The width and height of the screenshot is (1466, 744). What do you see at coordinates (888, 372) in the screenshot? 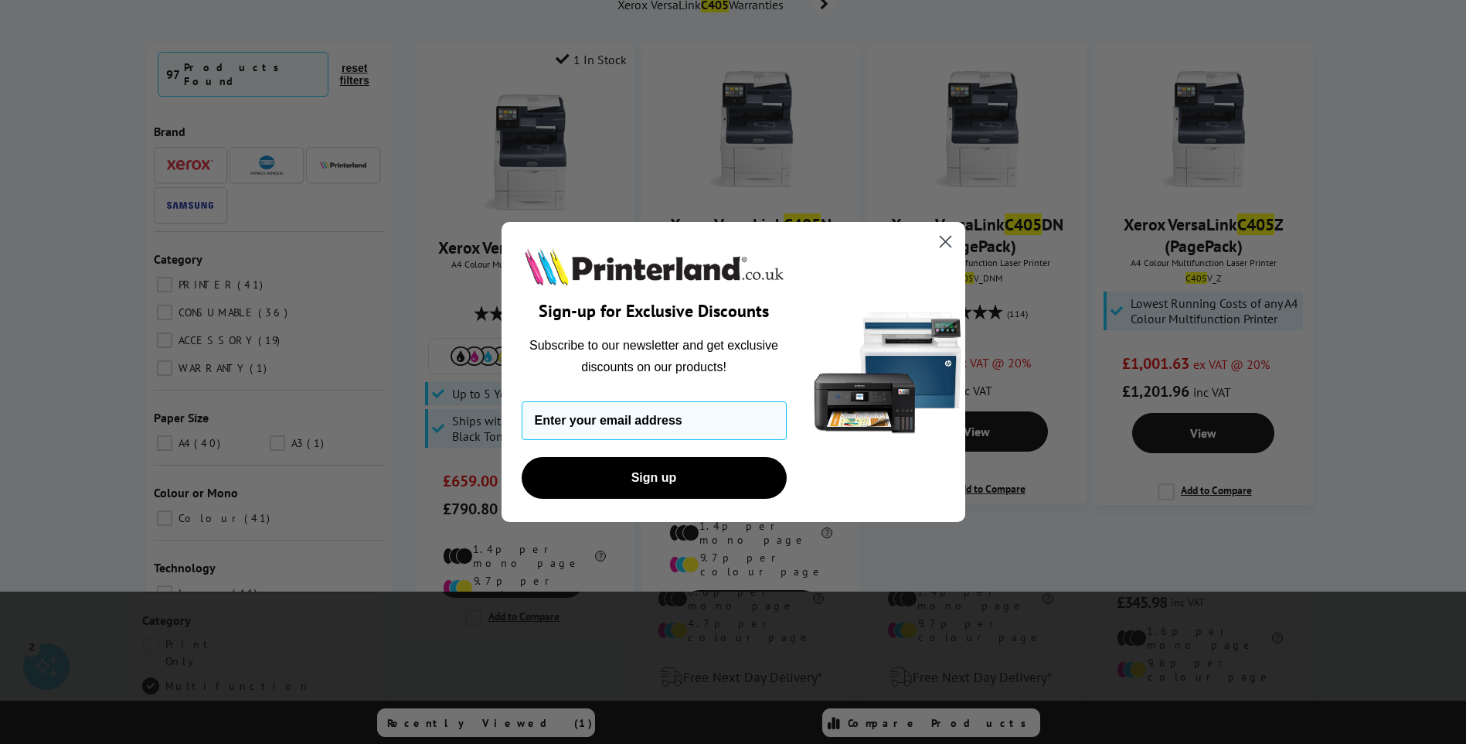
I see `img: 5290a21f-4df8-4860-95f4-ea1e8d0e8904.png` at bounding box center [888, 372].